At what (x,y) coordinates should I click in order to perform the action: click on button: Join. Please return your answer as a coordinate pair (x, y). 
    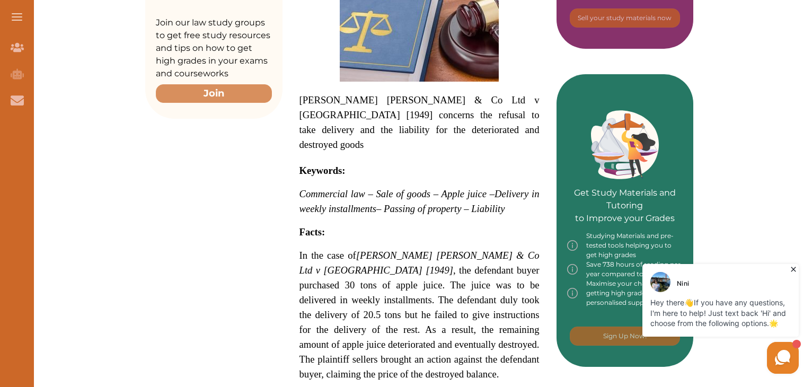
    Looking at the image, I should click on (214, 93).